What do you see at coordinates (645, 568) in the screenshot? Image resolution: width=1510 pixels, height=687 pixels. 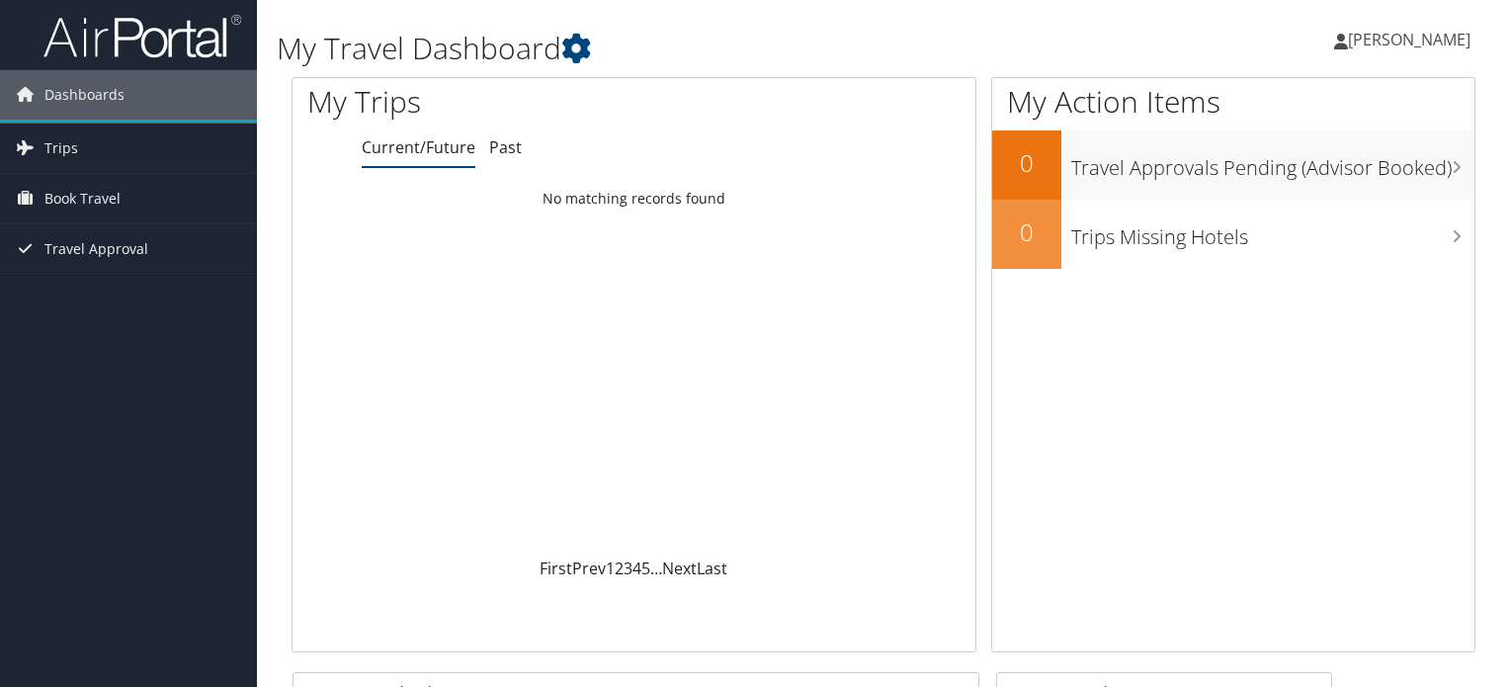 I see `a: 5` at bounding box center [645, 568].